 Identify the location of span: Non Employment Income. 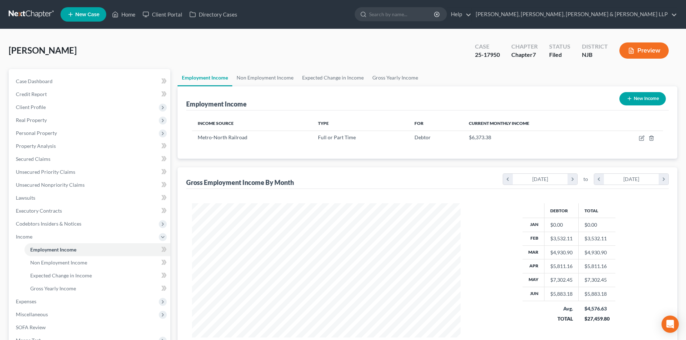
(59, 263).